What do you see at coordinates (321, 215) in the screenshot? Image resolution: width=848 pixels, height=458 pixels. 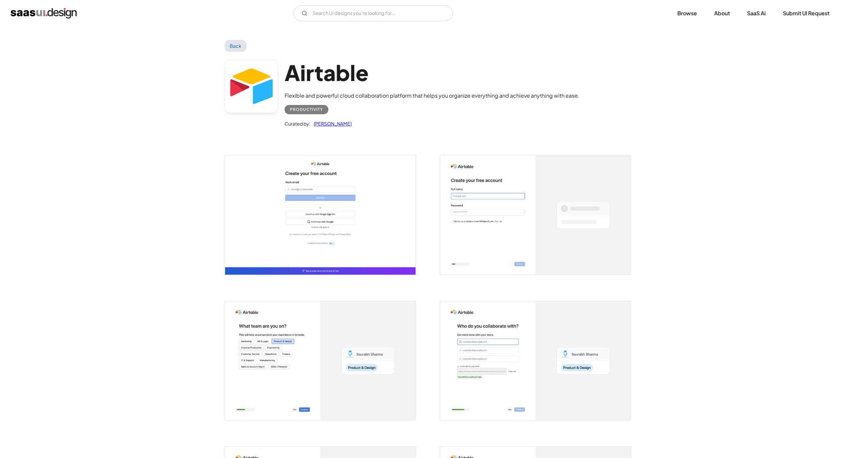 I see `img: 6423cfeb34120f7959658056_Airtable%20Create%20your%20free%20account.png` at bounding box center [321, 215].